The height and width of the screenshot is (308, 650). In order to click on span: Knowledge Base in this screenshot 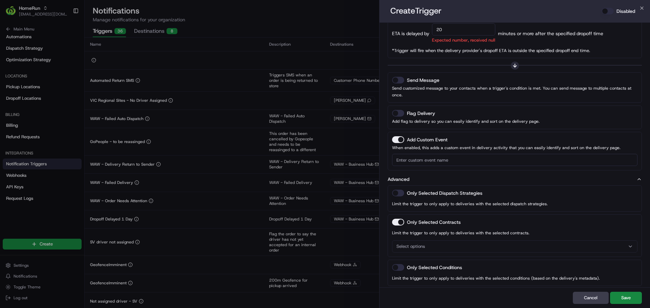, I will do `click(32, 155)`.